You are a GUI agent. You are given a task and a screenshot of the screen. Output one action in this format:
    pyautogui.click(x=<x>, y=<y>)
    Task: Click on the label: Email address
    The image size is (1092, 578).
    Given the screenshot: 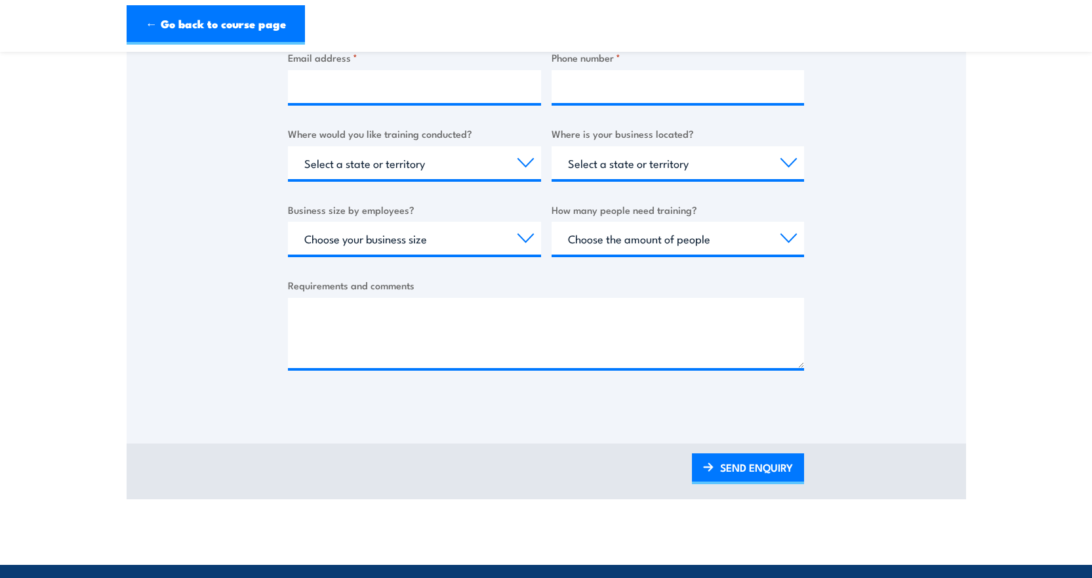 What is the action you would take?
    pyautogui.click(x=415, y=57)
    